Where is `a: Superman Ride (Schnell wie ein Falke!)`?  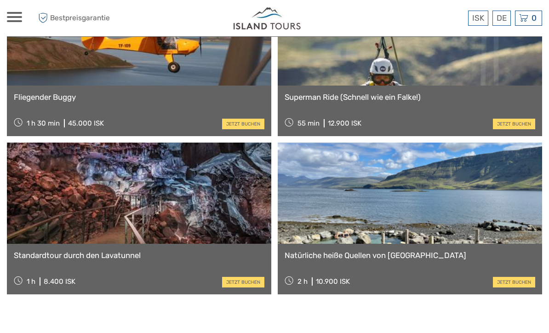 a: Superman Ride (Schnell wie ein Falke!) is located at coordinates (410, 97).